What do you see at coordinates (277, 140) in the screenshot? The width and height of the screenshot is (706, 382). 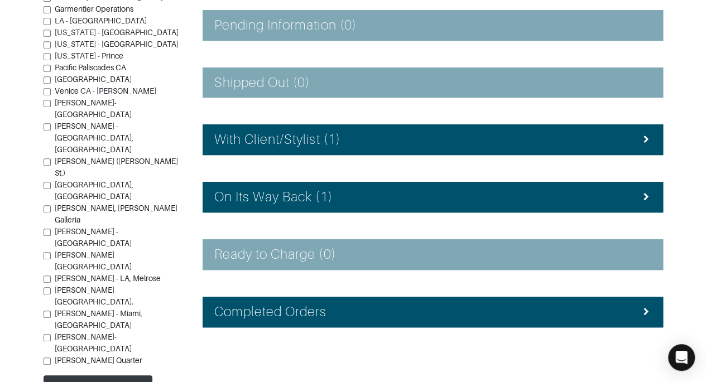 I see `h4: With Client/Stylist (1)` at bounding box center [277, 140].